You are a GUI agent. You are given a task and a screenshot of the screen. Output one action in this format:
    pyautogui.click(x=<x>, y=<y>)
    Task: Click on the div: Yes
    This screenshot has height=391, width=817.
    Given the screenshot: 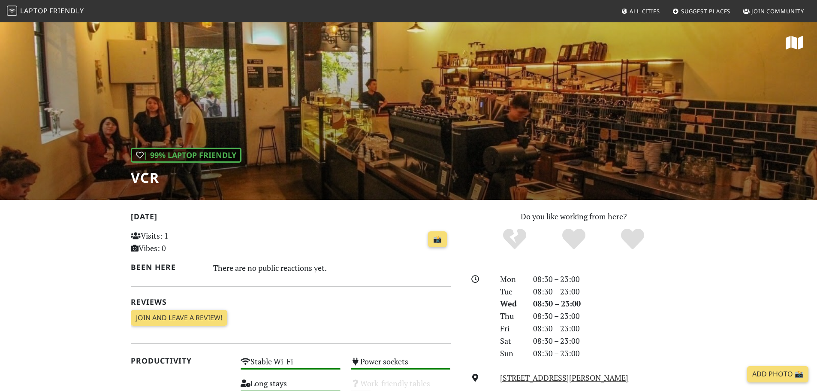 What is the action you would take?
    pyautogui.click(x=574, y=239)
    